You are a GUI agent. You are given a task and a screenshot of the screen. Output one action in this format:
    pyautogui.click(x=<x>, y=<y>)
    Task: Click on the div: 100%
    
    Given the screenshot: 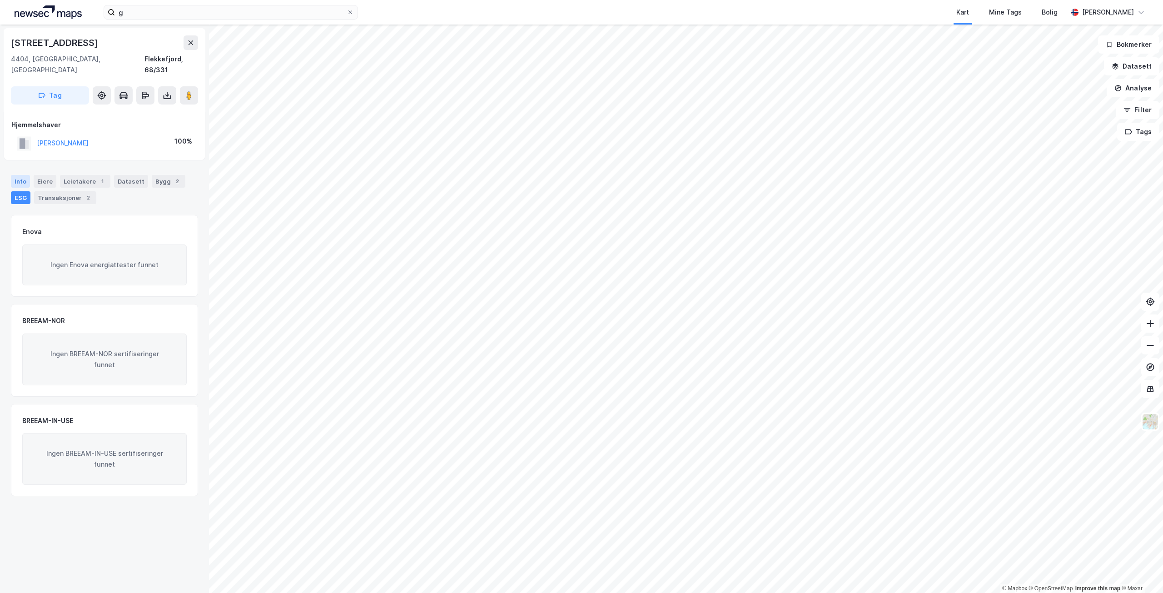 What is the action you would take?
    pyautogui.click(x=183, y=141)
    